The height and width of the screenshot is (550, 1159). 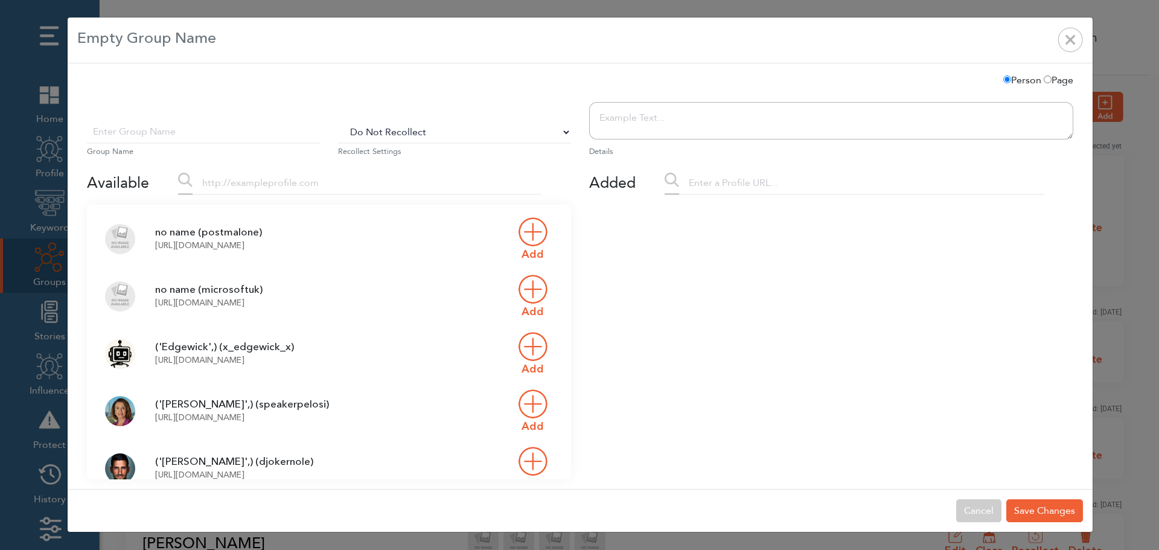 What do you see at coordinates (203, 132) in the screenshot?
I see `input: Enter Group Name` at bounding box center [203, 132].